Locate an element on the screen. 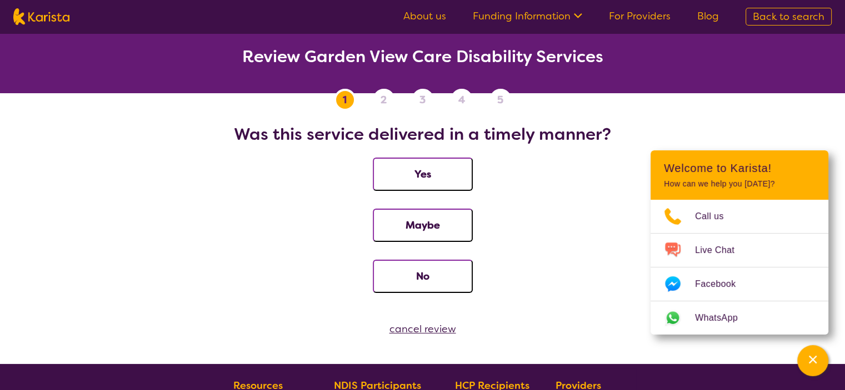 Image resolution: width=845 pixels, height=390 pixels. span: Call us is located at coordinates (716, 217).